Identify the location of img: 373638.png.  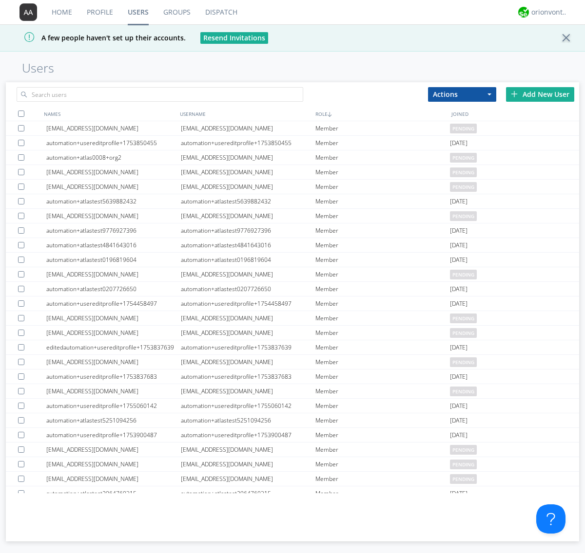
(28, 12).